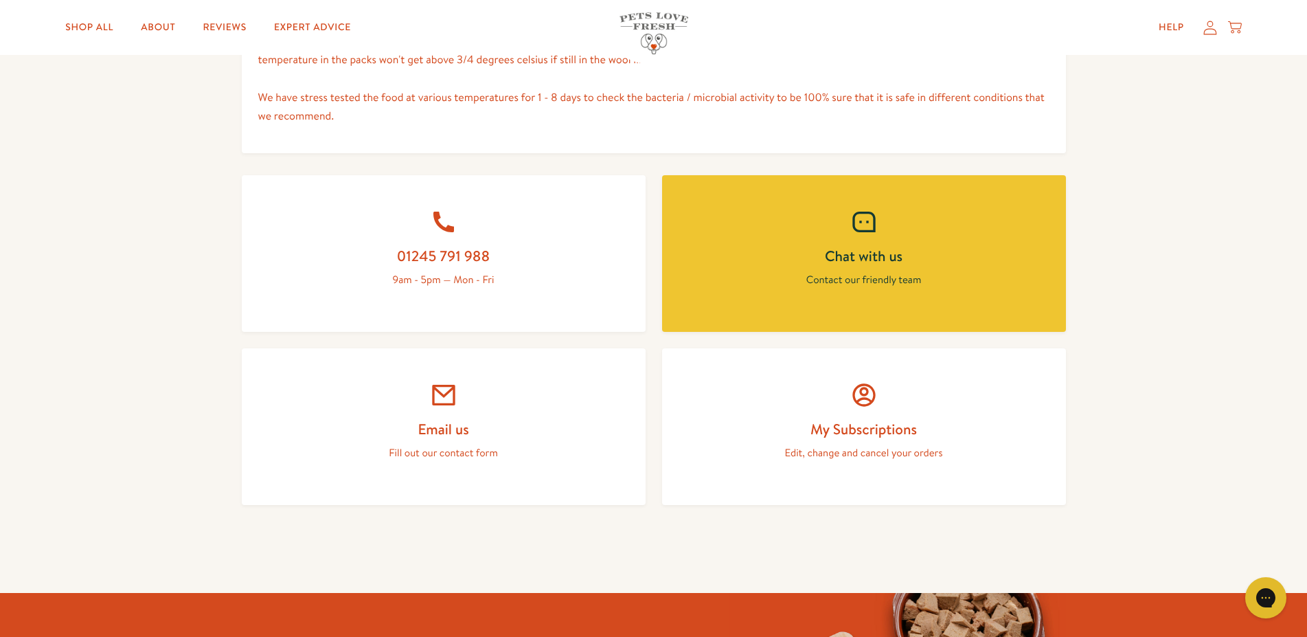 The image size is (1307, 637). What do you see at coordinates (1171, 27) in the screenshot?
I see `a: Help` at bounding box center [1171, 27].